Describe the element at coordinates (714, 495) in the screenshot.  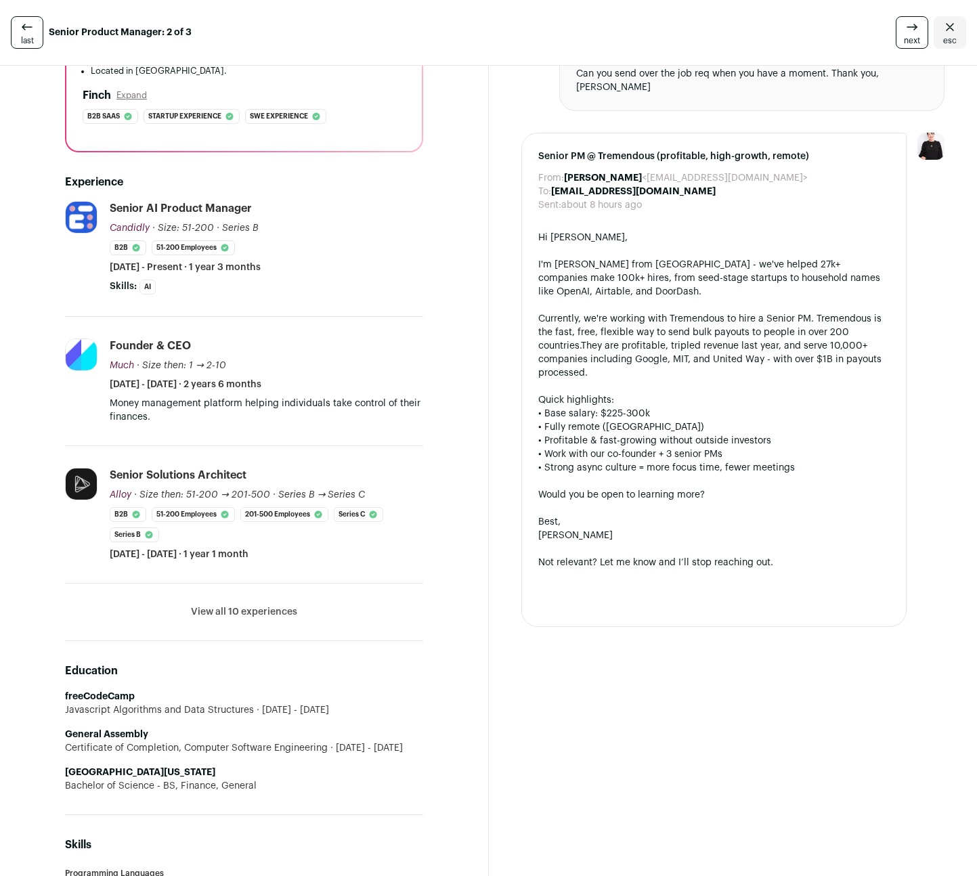
I see `div: Would you be open to learning more?` at that location.